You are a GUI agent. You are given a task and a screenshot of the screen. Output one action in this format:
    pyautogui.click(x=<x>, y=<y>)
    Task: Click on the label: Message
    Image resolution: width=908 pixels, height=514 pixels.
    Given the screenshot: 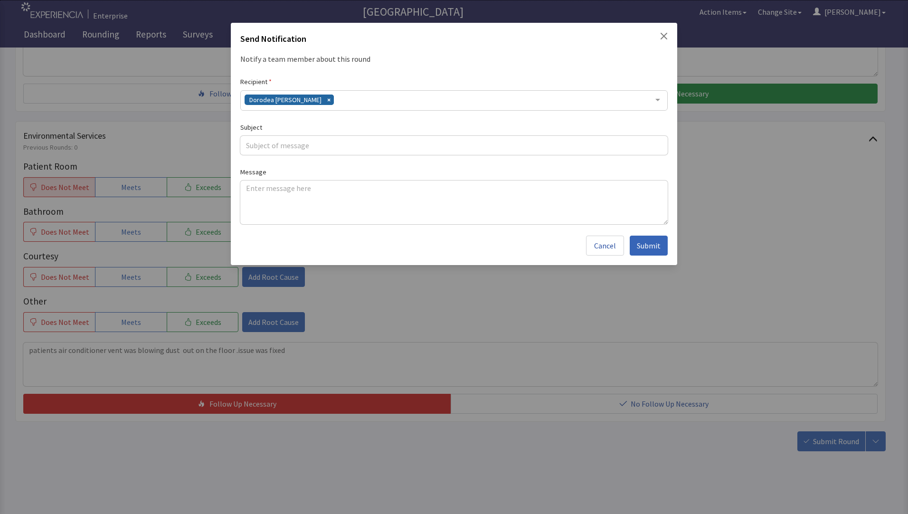 What is the action you would take?
    pyautogui.click(x=454, y=172)
    